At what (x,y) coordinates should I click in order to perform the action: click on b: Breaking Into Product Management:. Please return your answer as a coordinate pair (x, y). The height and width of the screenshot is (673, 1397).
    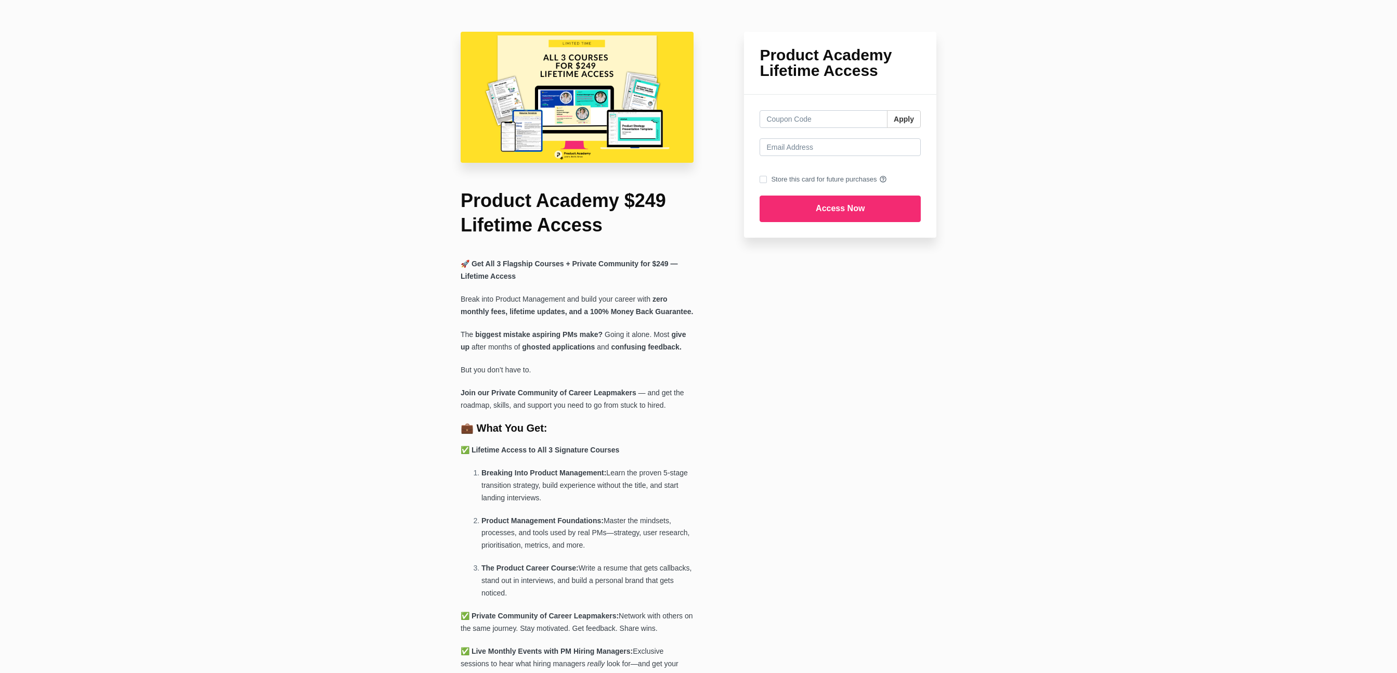
    Looking at the image, I should click on (544, 473).